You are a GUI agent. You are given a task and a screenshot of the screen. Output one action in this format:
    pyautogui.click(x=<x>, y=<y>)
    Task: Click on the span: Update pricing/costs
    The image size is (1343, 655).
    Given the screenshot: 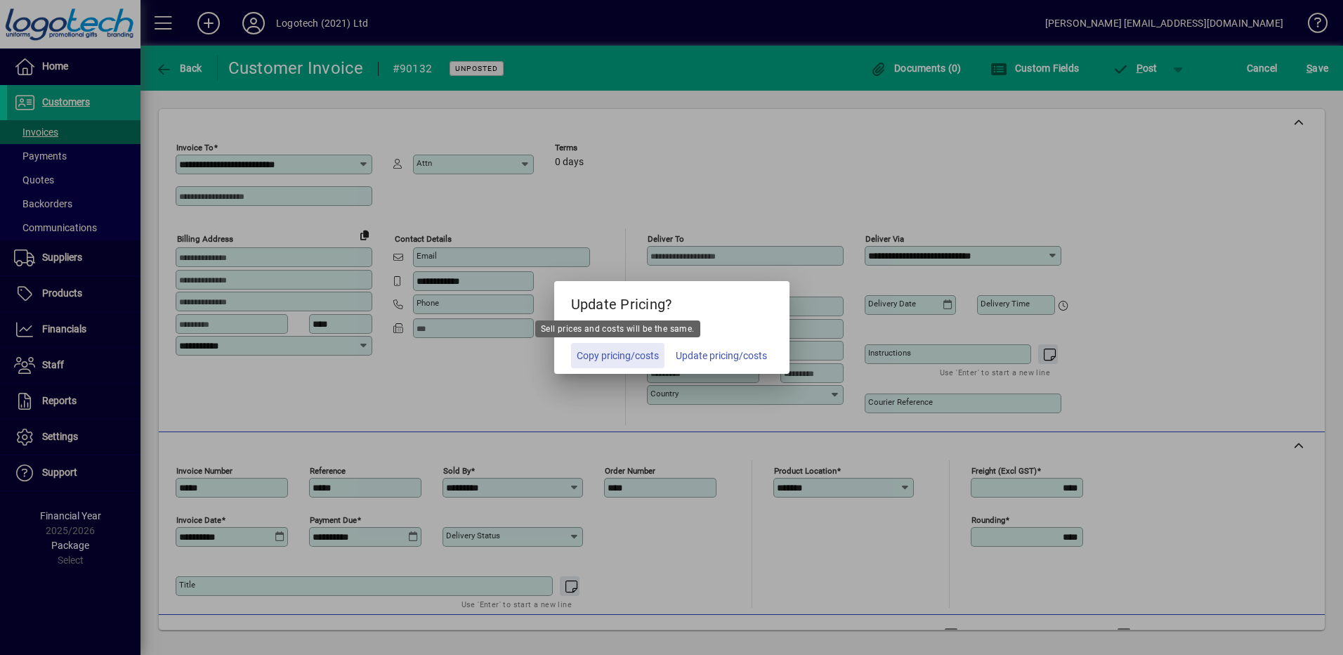 What is the action you would take?
    pyautogui.click(x=721, y=355)
    